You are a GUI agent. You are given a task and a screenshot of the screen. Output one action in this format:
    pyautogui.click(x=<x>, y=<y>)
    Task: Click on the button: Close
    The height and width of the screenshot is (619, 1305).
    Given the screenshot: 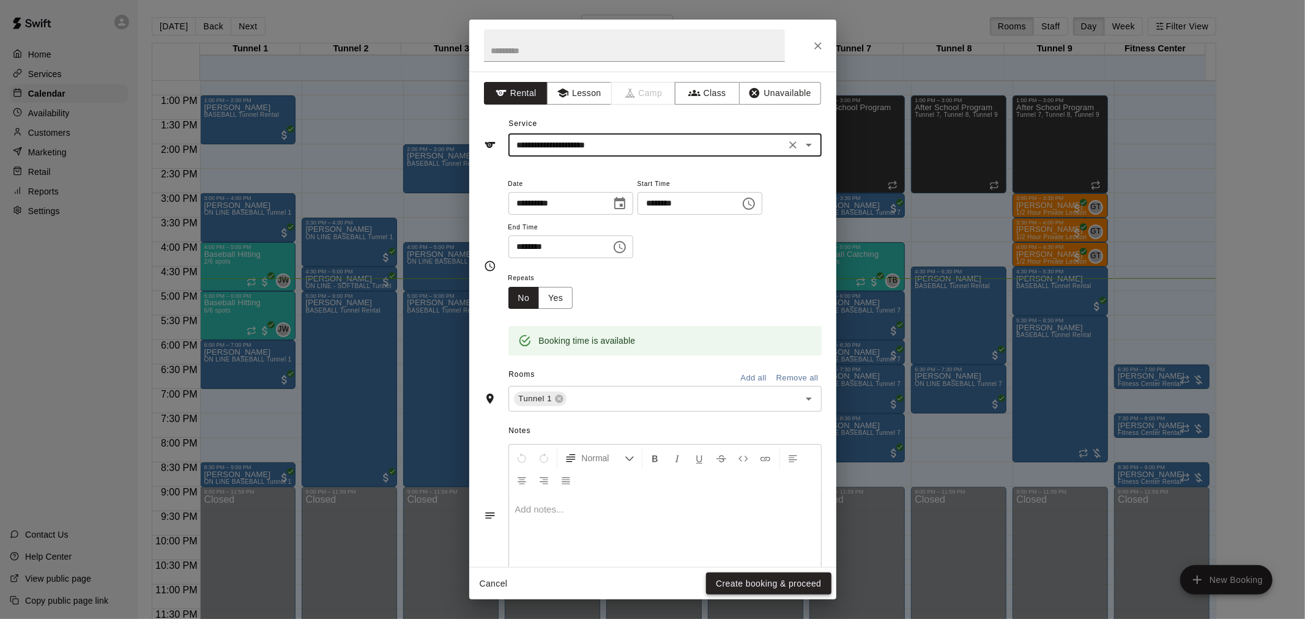 What is the action you would take?
    pyautogui.click(x=818, y=46)
    